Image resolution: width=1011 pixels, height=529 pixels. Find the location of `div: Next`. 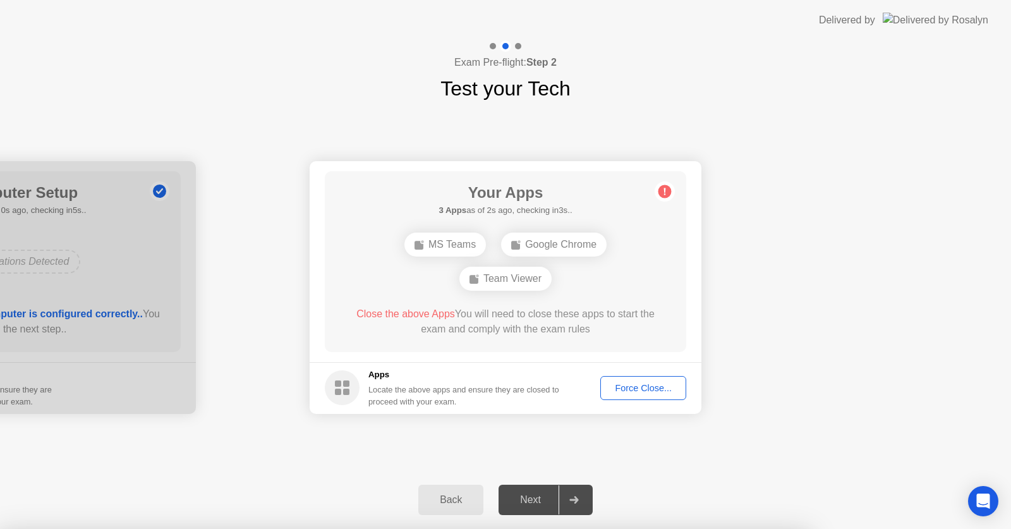

div: Next is located at coordinates (530, 500).